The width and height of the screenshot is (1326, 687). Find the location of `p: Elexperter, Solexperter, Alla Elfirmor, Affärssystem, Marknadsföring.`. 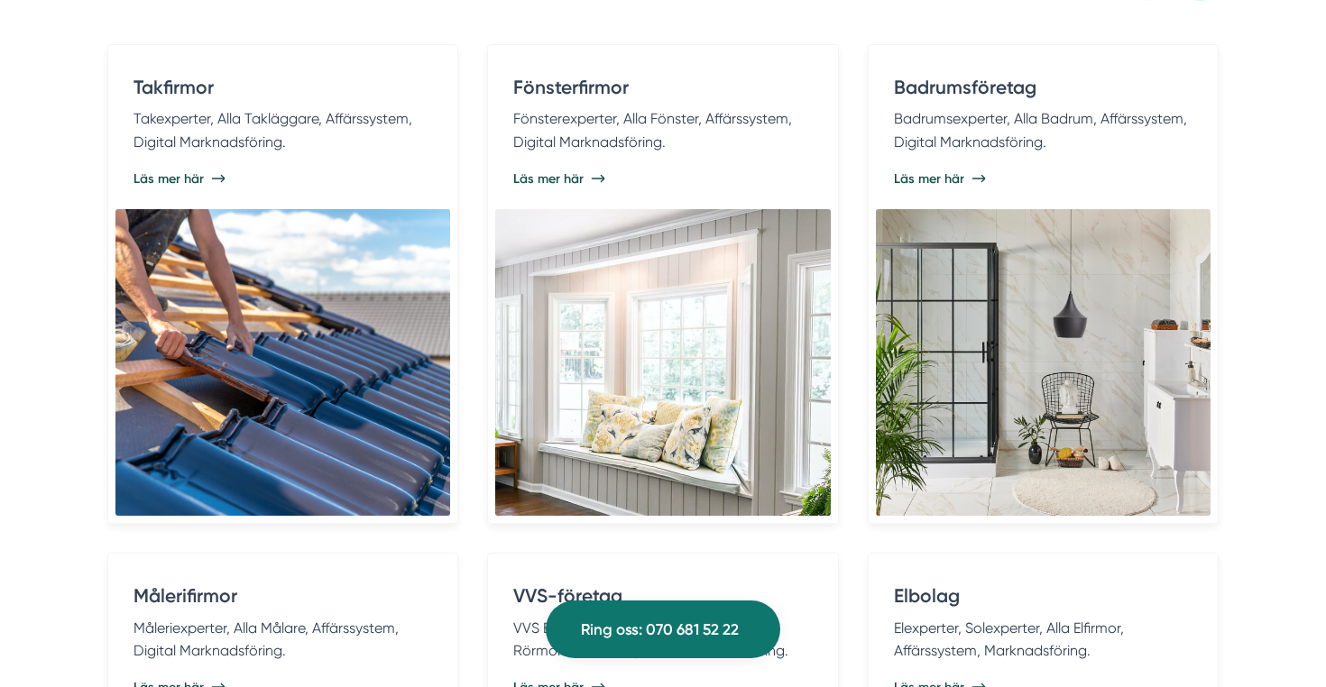

p: Elexperter, Solexperter, Alla Elfirmor, Affärssystem, Marknadsföring. is located at coordinates (1043, 639).